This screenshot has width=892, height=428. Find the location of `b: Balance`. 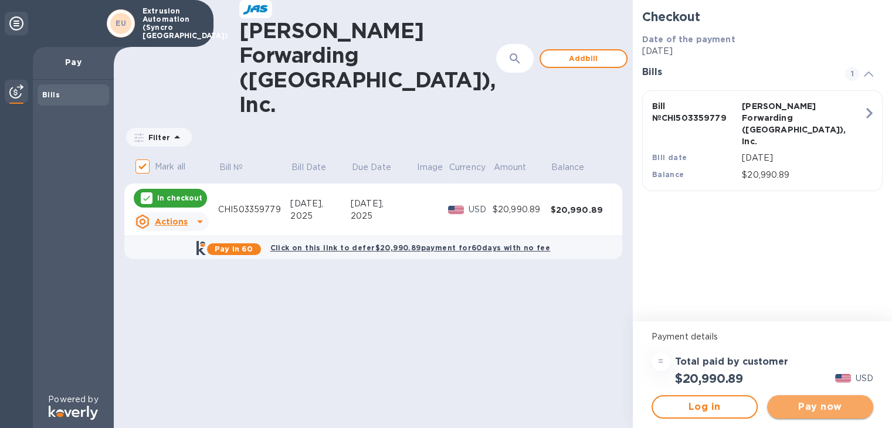

b: Balance is located at coordinates (668, 174).